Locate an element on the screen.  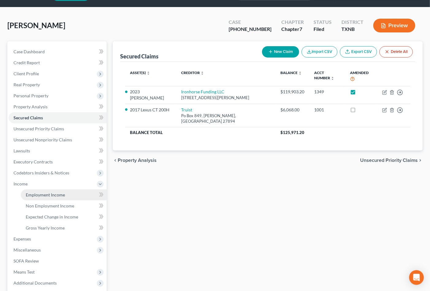
span: SOFA Review is located at coordinates (26, 261).